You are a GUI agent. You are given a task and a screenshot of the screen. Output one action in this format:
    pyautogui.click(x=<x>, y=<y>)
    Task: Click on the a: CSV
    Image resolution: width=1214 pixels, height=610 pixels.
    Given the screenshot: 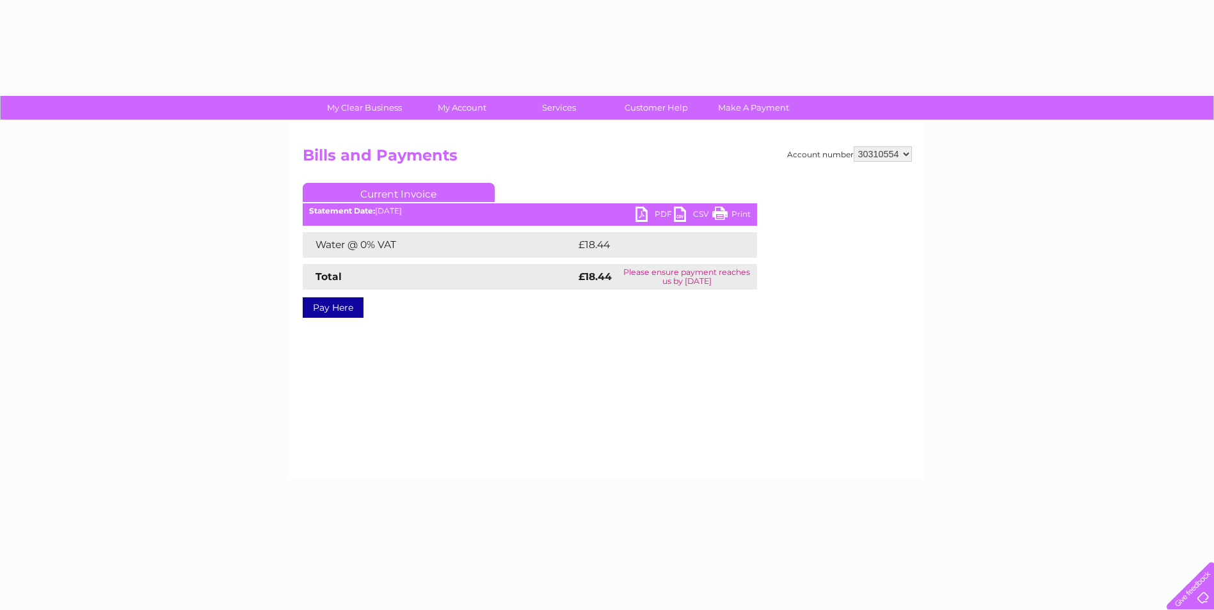 What is the action you would take?
    pyautogui.click(x=693, y=216)
    